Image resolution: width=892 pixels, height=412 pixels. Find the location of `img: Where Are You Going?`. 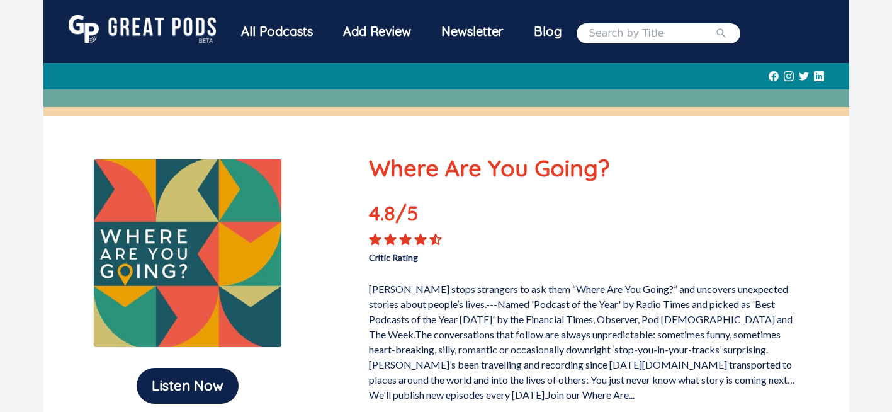

img: Where Are You Going? is located at coordinates (188, 253).